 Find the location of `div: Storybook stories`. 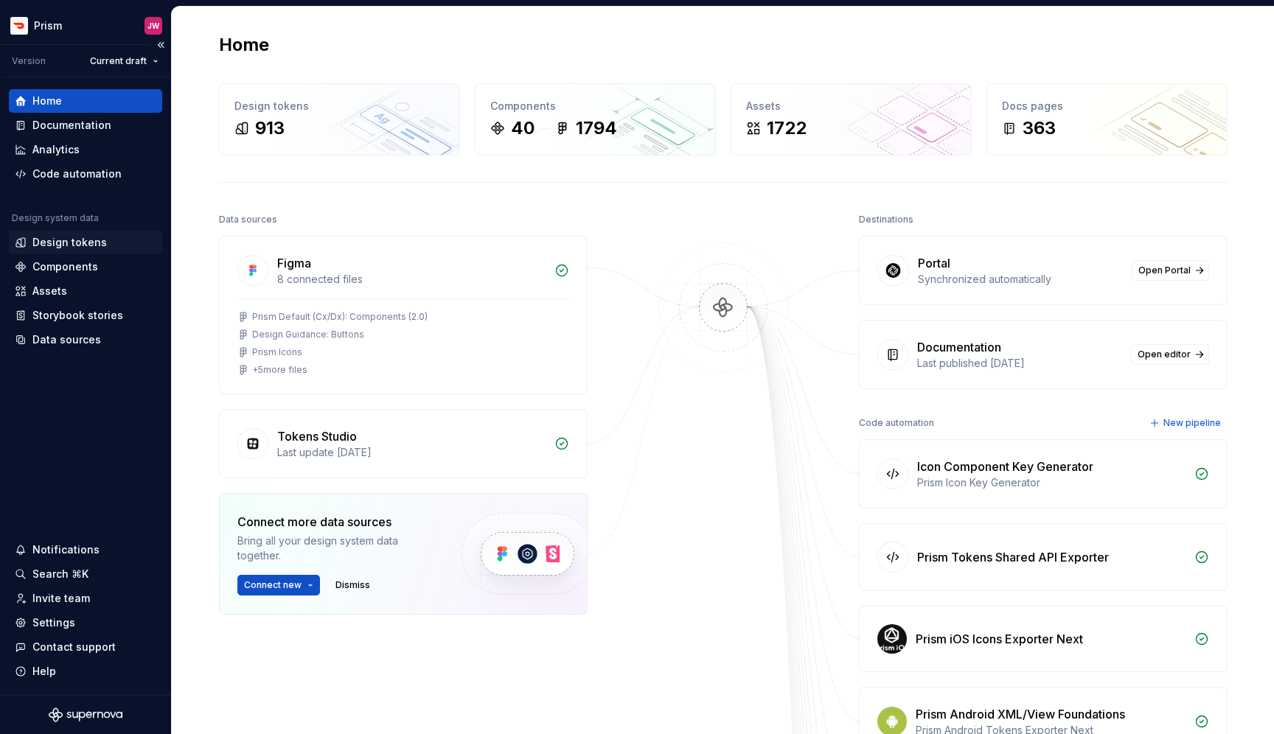

div: Storybook stories is located at coordinates (77, 315).